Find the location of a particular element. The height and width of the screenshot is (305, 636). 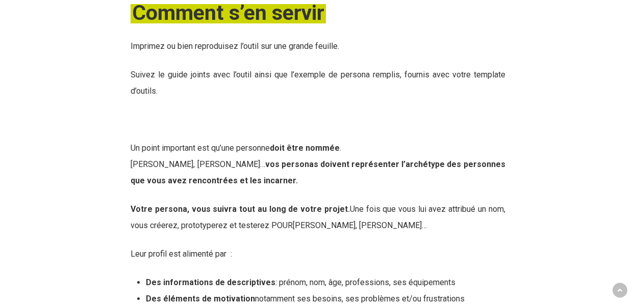

b: Des is located at coordinates (154, 283).